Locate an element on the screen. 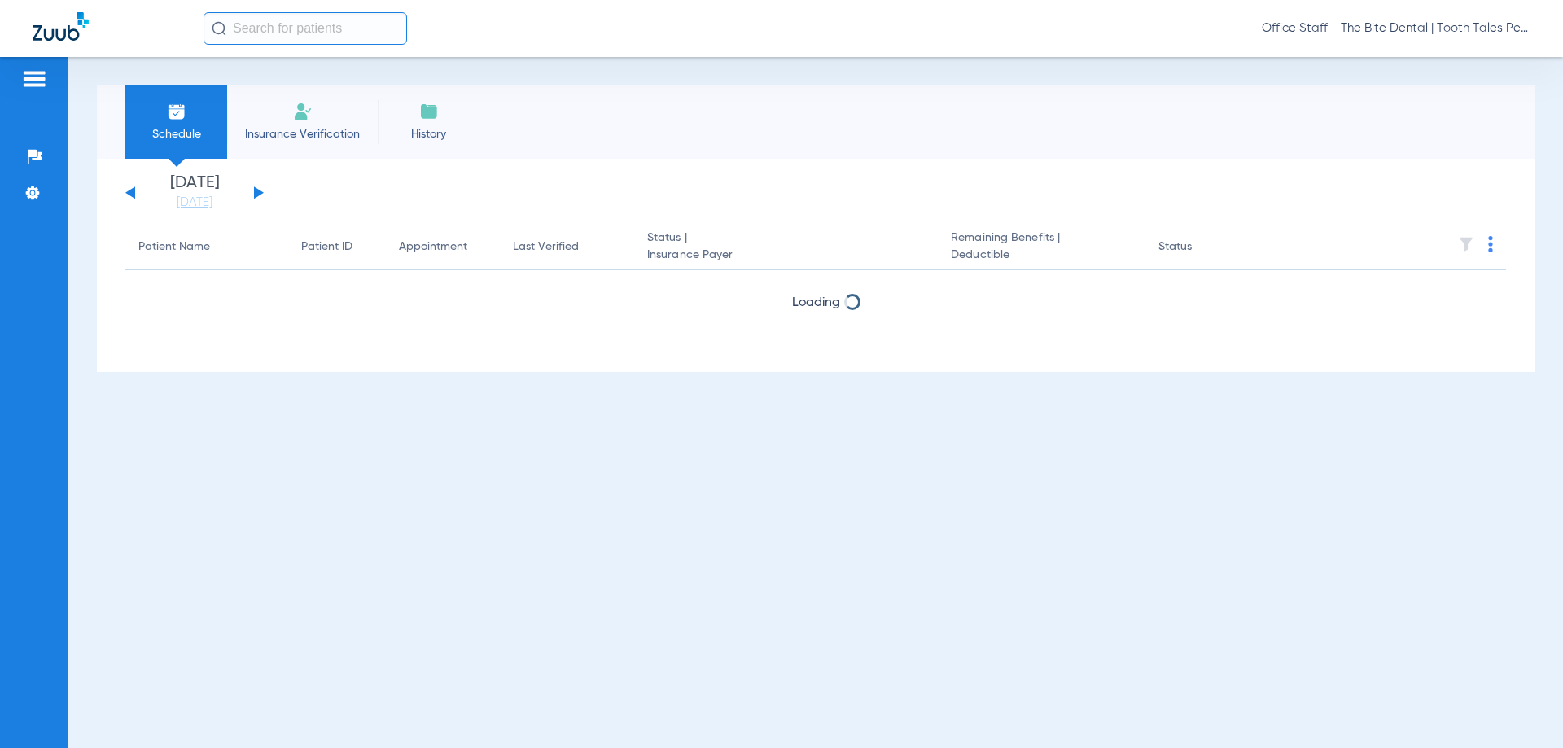 This screenshot has width=1563, height=748. span: Insurance Payer is located at coordinates (786, 255).